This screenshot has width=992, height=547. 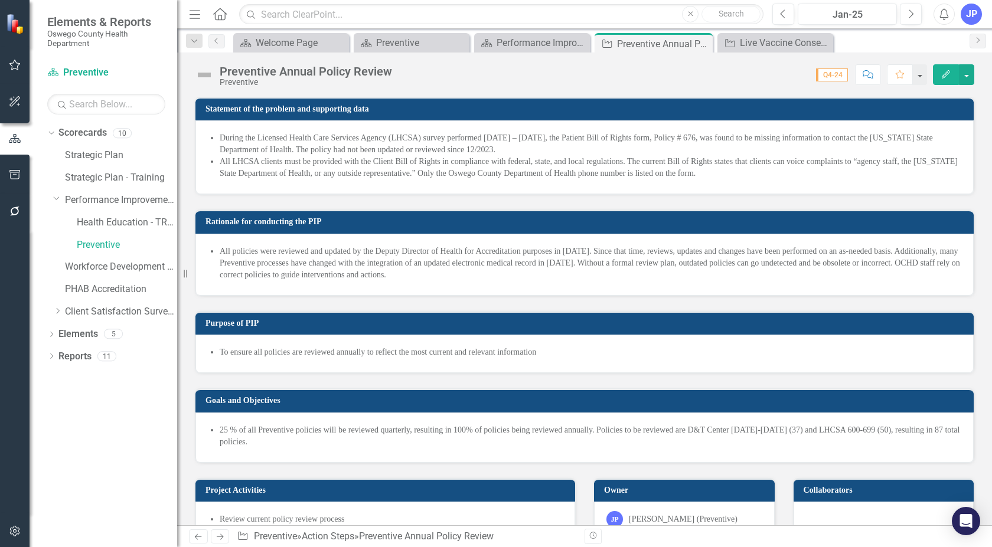 I want to click on h3: Purpose of PIP, so click(x=586, y=323).